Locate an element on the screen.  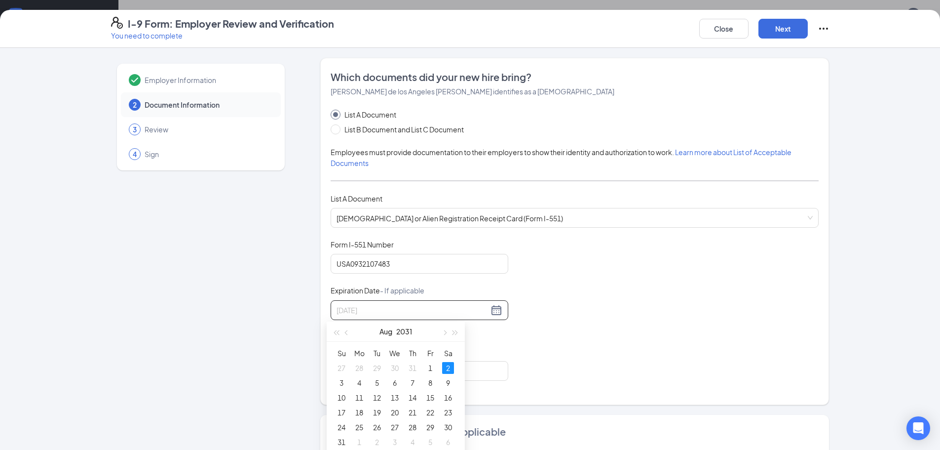
span: Form I-551 Number is located at coordinates (362, 244).